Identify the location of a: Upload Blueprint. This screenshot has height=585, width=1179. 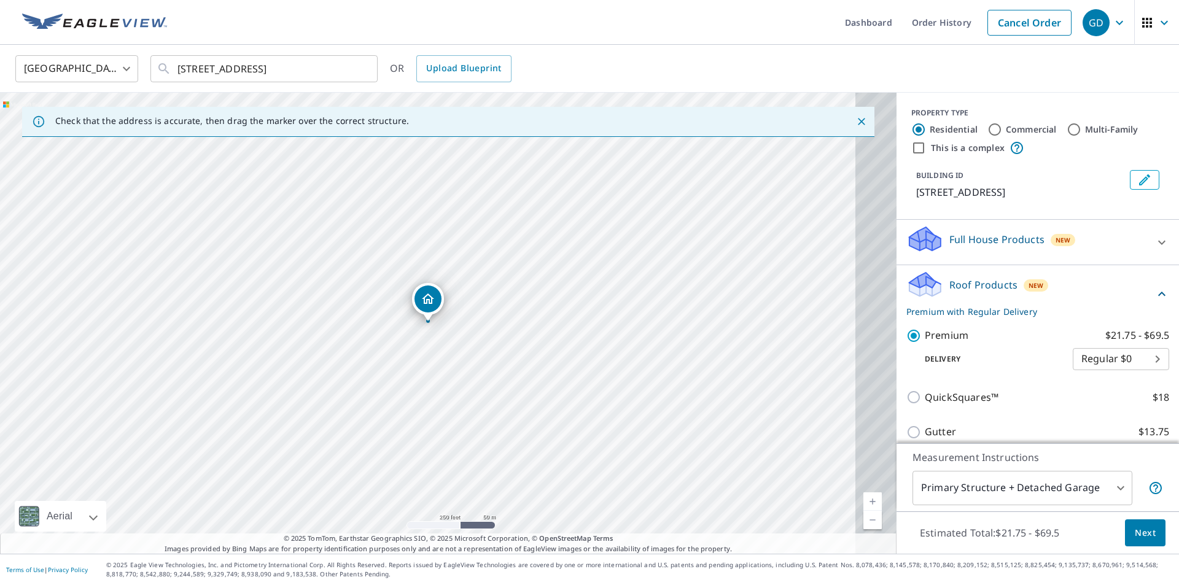
(463, 69).